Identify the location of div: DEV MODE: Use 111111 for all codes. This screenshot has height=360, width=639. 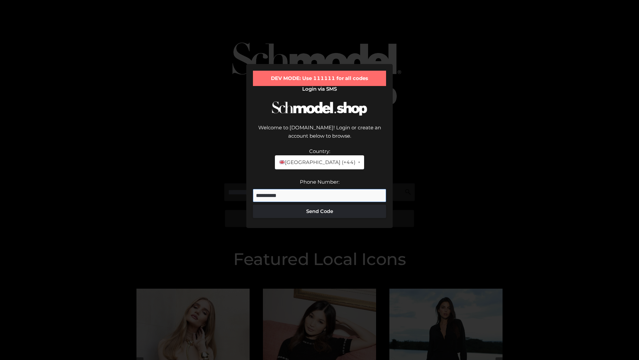
(320, 78).